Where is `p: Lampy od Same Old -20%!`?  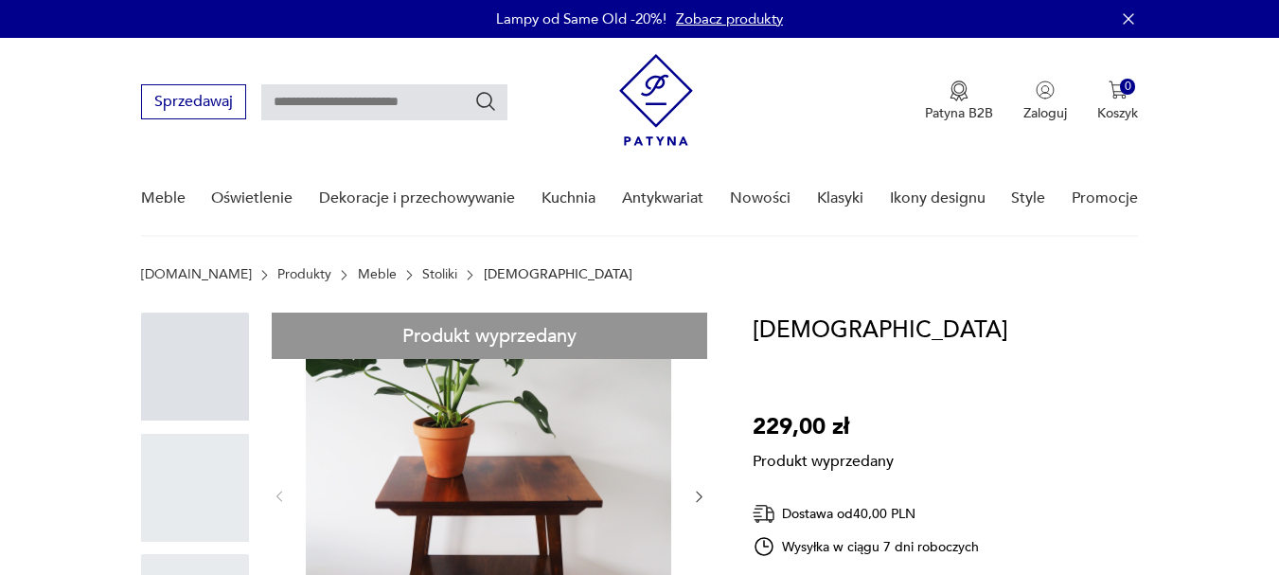 p: Lampy od Same Old -20%! is located at coordinates (581, 19).